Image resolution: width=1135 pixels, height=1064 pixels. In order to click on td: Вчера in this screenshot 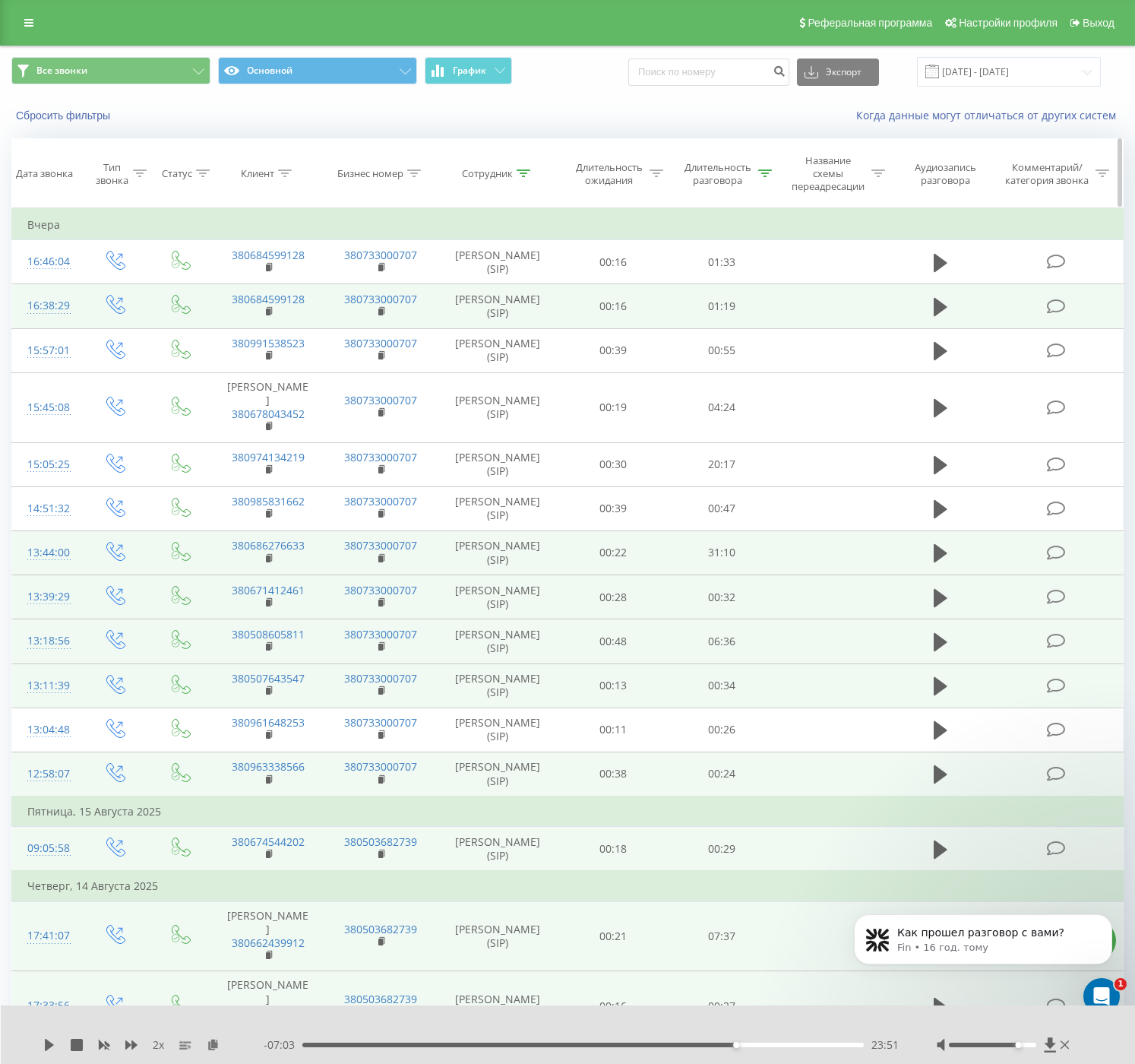, I will do `click(568, 225)`.